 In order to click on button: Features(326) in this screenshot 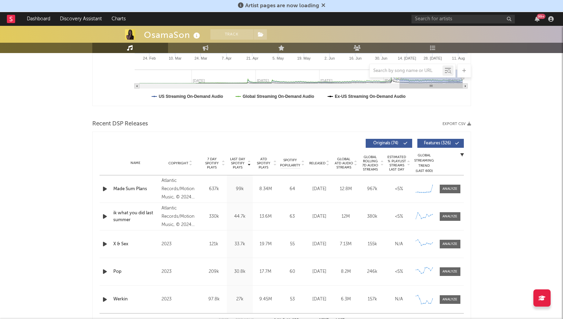, I will do `click(441, 143)`.